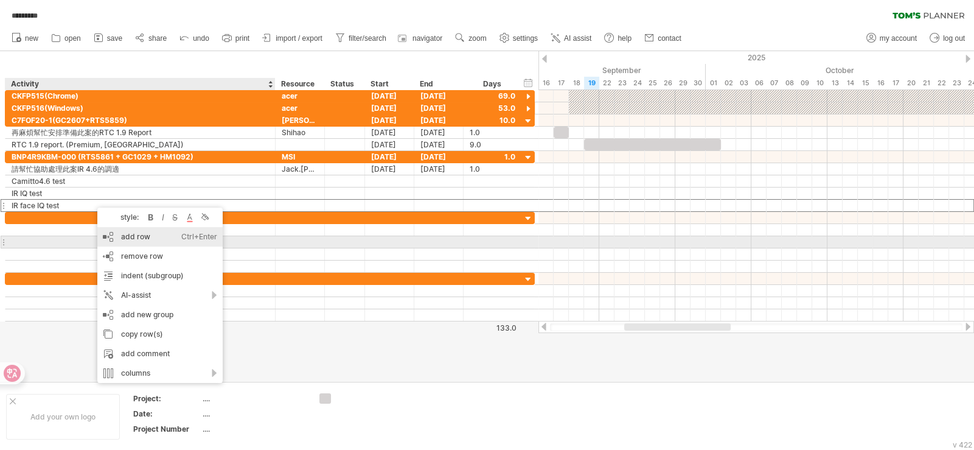 Image resolution: width=974 pixels, height=450 pixels. What do you see at coordinates (668, 83) in the screenshot?
I see `div: Friday, 26 September 2025` at bounding box center [668, 83].